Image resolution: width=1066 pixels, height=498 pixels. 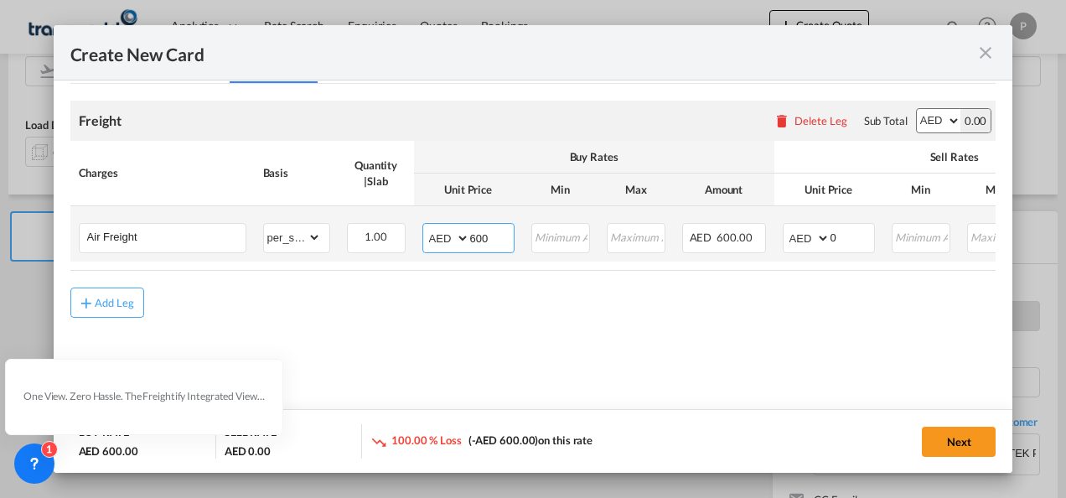 What do you see at coordinates (702, 237) in the screenshot?
I see `span: AED` at bounding box center [702, 237].